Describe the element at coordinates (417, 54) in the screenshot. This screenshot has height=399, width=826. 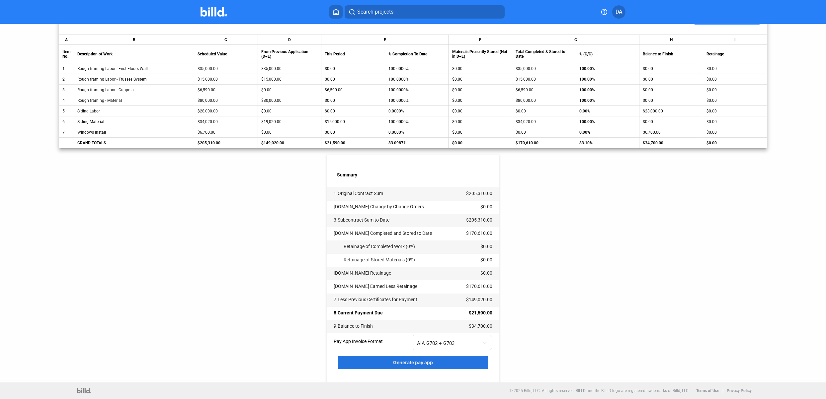
I see `th: % Completion To Date` at that location.